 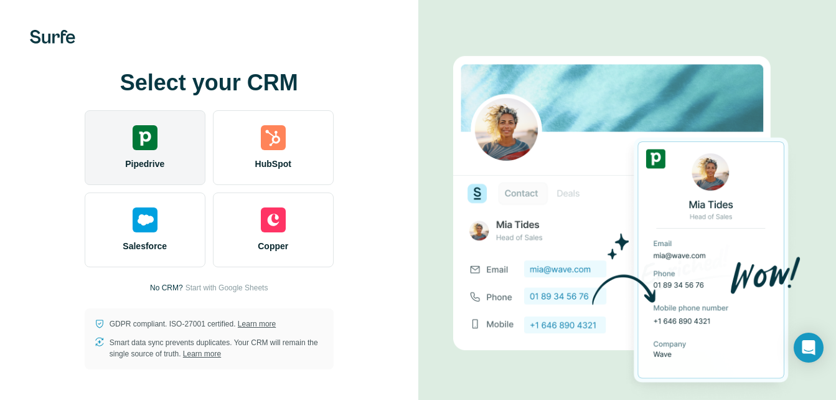 What do you see at coordinates (192, 324) in the screenshot?
I see `p: GDPR compliant. ISO-27001 certified.` at bounding box center [192, 324].